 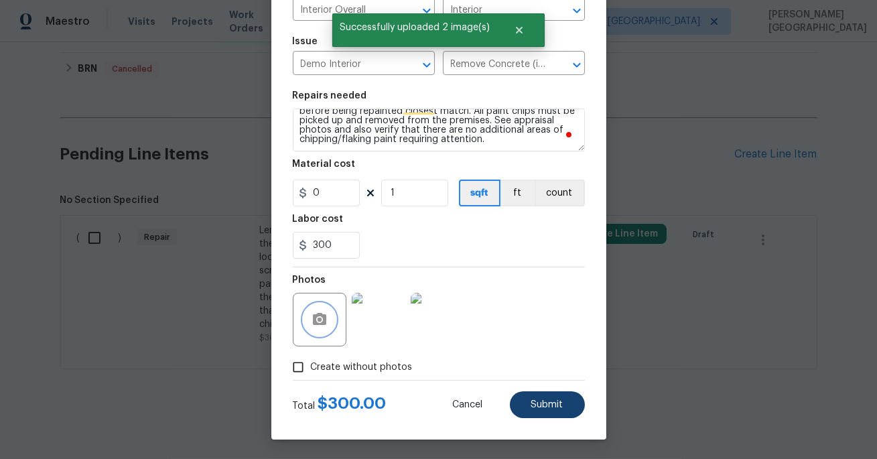 What do you see at coordinates (517, 193) in the screenshot?
I see `button: ft` at bounding box center [517, 193].